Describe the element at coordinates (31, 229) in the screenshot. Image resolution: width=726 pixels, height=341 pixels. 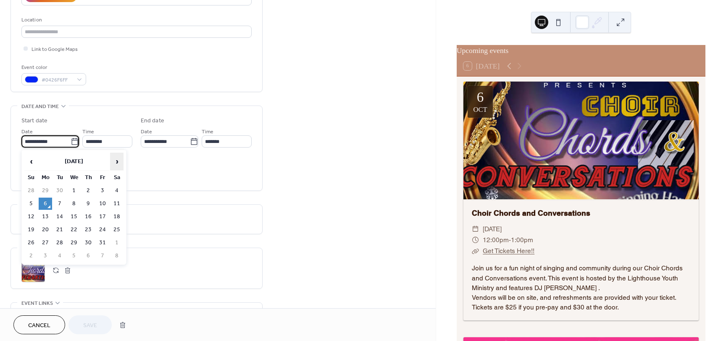
I see `td: 19` at that location.